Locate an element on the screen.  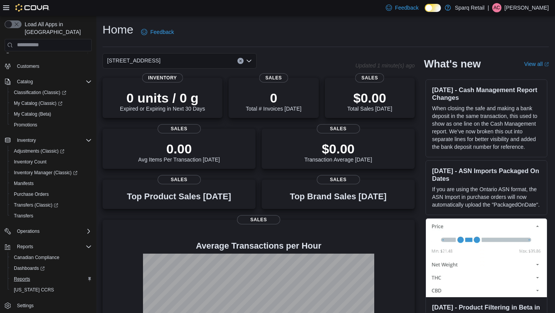
p: If you are using the Ontario ASN format, the ASN Import in purchase orders will now automatically... is located at coordinates (487, 197).